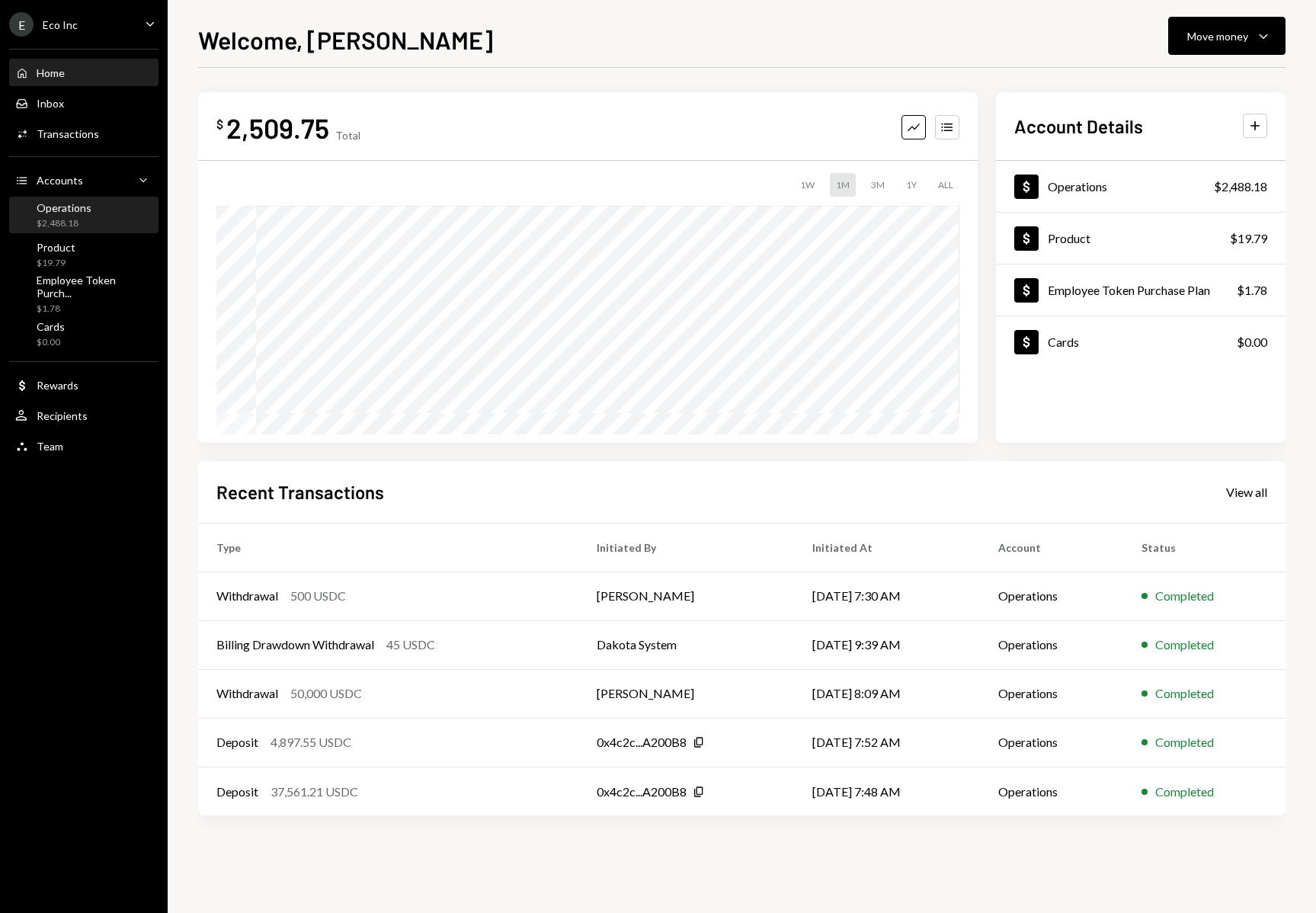 The height and width of the screenshot is (913, 1316). Describe the element at coordinates (84, 103) in the screenshot. I see `a: Inbox` at that location.